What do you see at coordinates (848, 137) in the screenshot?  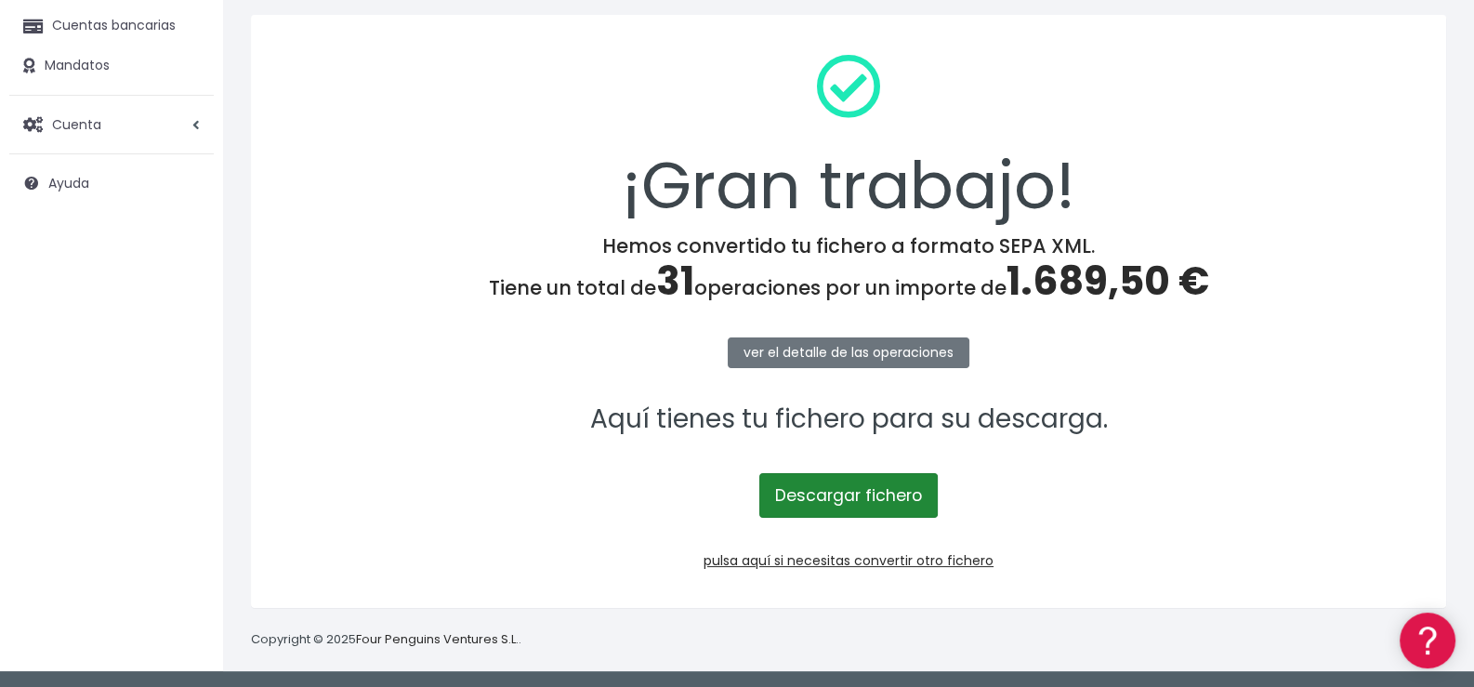 I see `div: ¡Gran trabajo!` at bounding box center [848, 137].